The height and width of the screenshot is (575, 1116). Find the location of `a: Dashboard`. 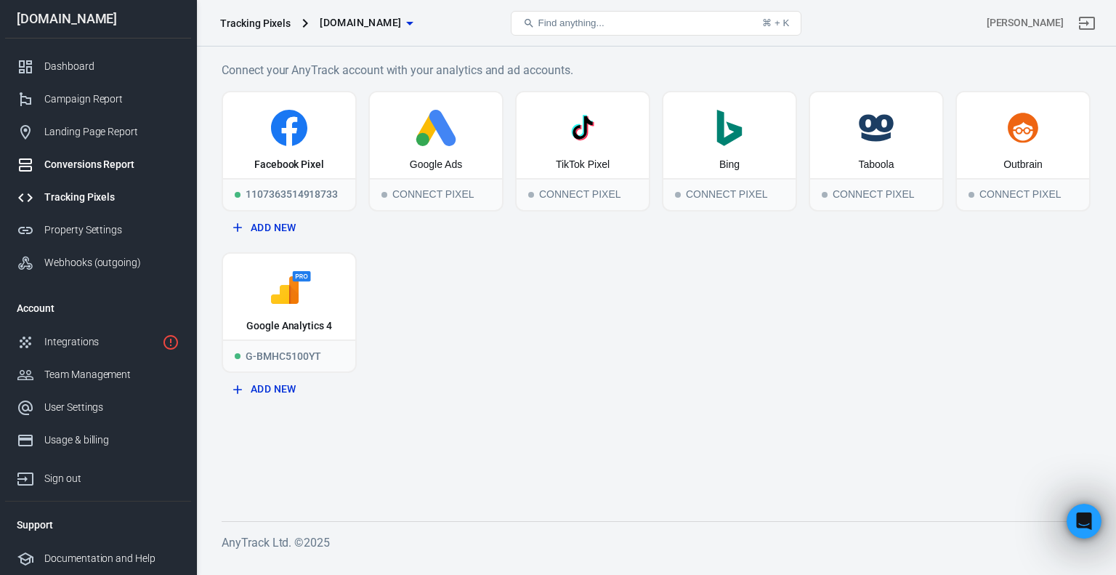

a: Dashboard is located at coordinates (98, 66).